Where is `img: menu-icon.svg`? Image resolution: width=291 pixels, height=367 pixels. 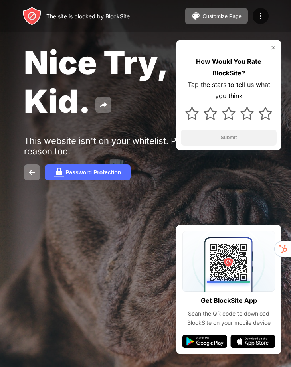
img: menu-icon.svg is located at coordinates (260, 16).